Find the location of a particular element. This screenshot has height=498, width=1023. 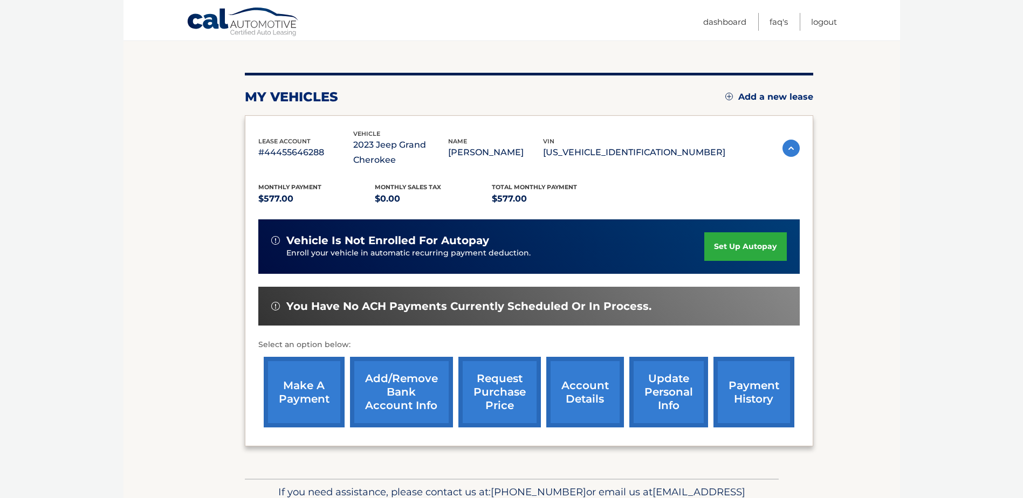

a: Logout is located at coordinates (824, 22).